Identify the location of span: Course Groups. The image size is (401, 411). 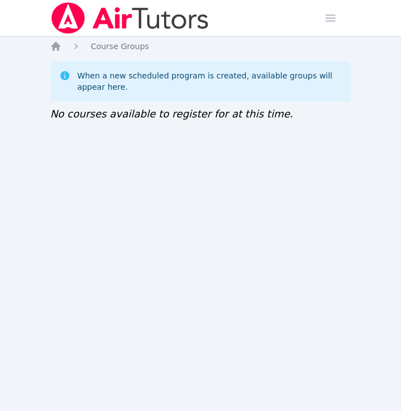
(120, 46).